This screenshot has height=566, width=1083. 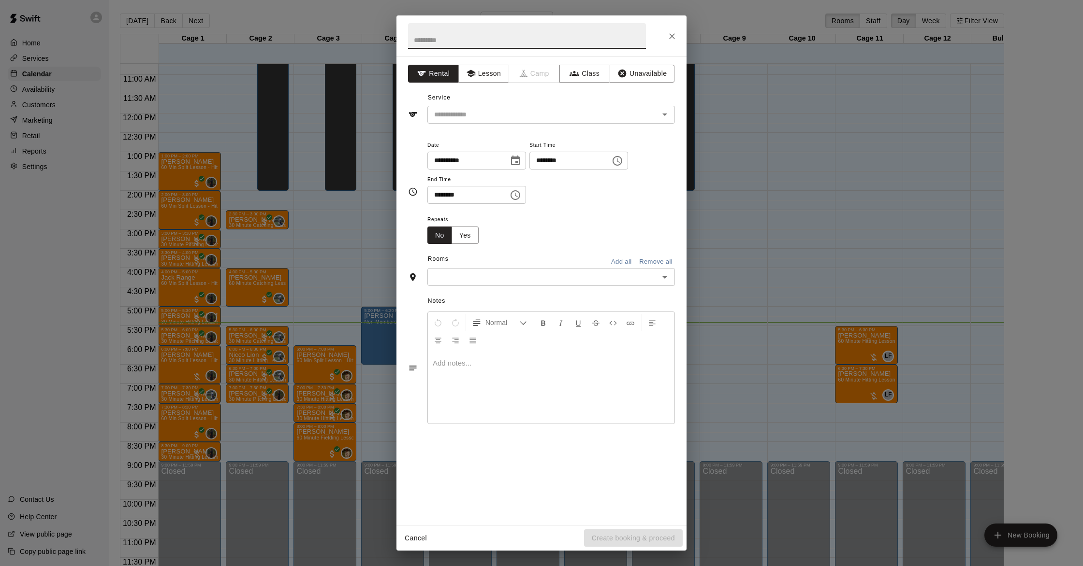 I want to click on button: Insert Code, so click(x=613, y=323).